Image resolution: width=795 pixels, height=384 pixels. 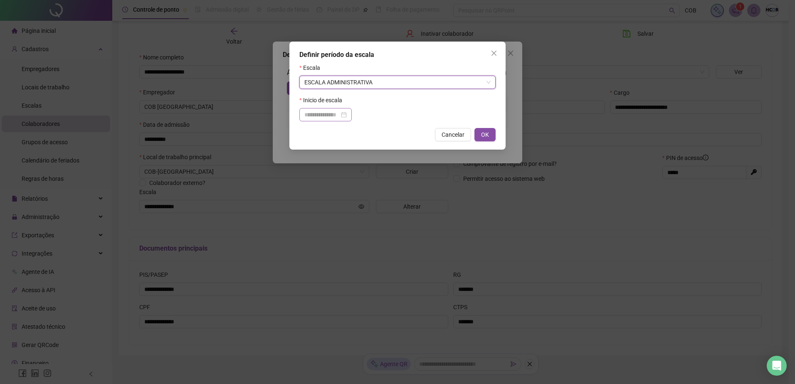 I want to click on div: Open Intercom Messenger, so click(x=777, y=366).